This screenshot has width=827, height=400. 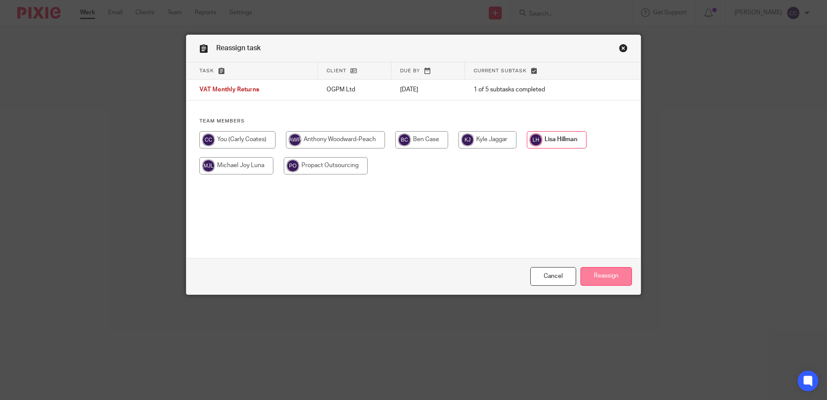 I want to click on span: Reassign task, so click(x=238, y=48).